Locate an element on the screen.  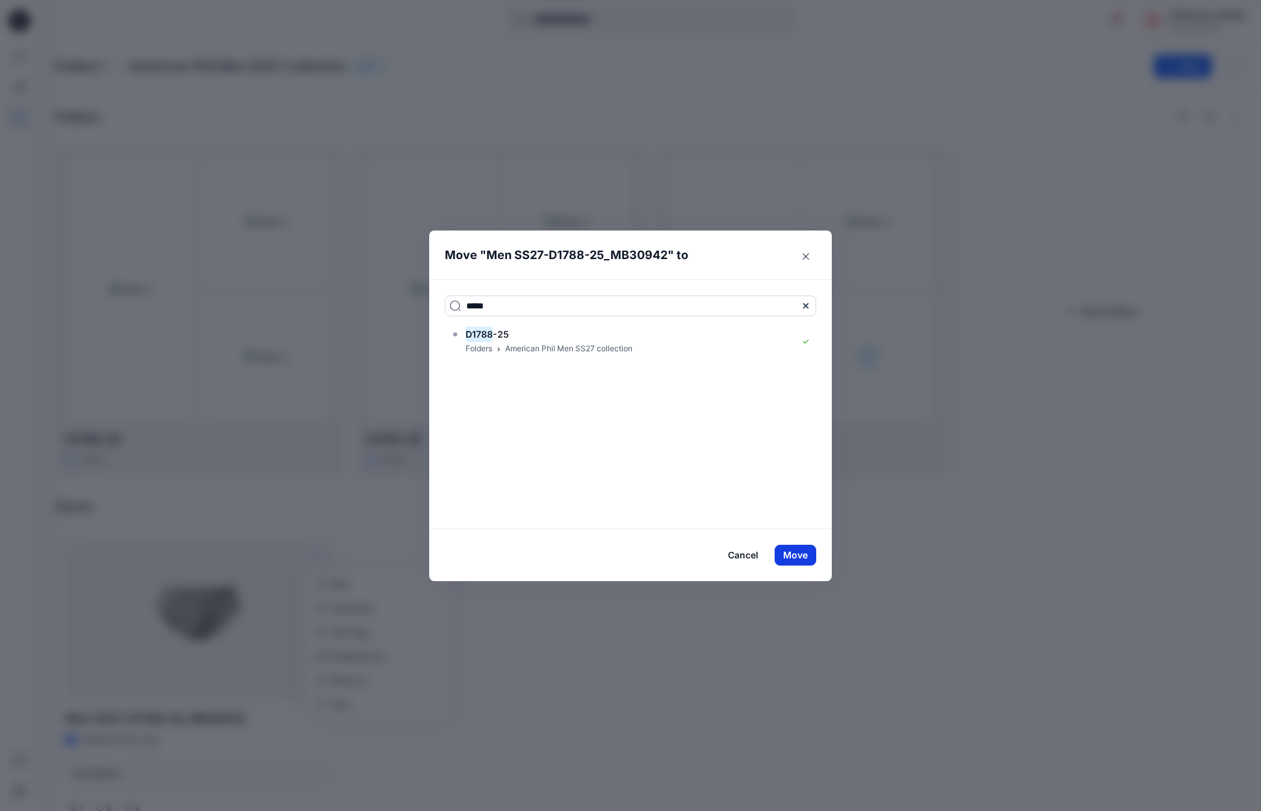
button: Move is located at coordinates (796, 555).